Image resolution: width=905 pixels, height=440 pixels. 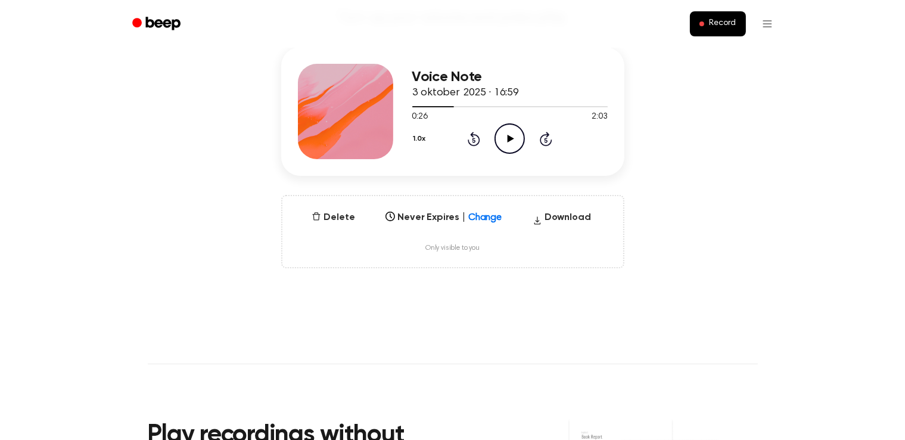 I want to click on button: Record, so click(x=718, y=24).